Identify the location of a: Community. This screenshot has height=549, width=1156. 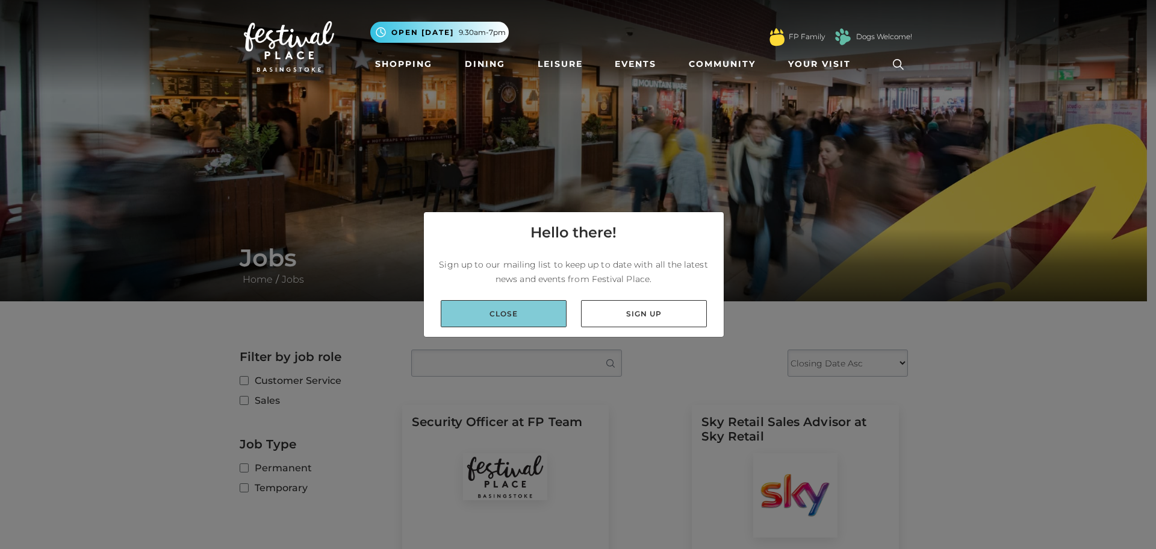
(722, 64).